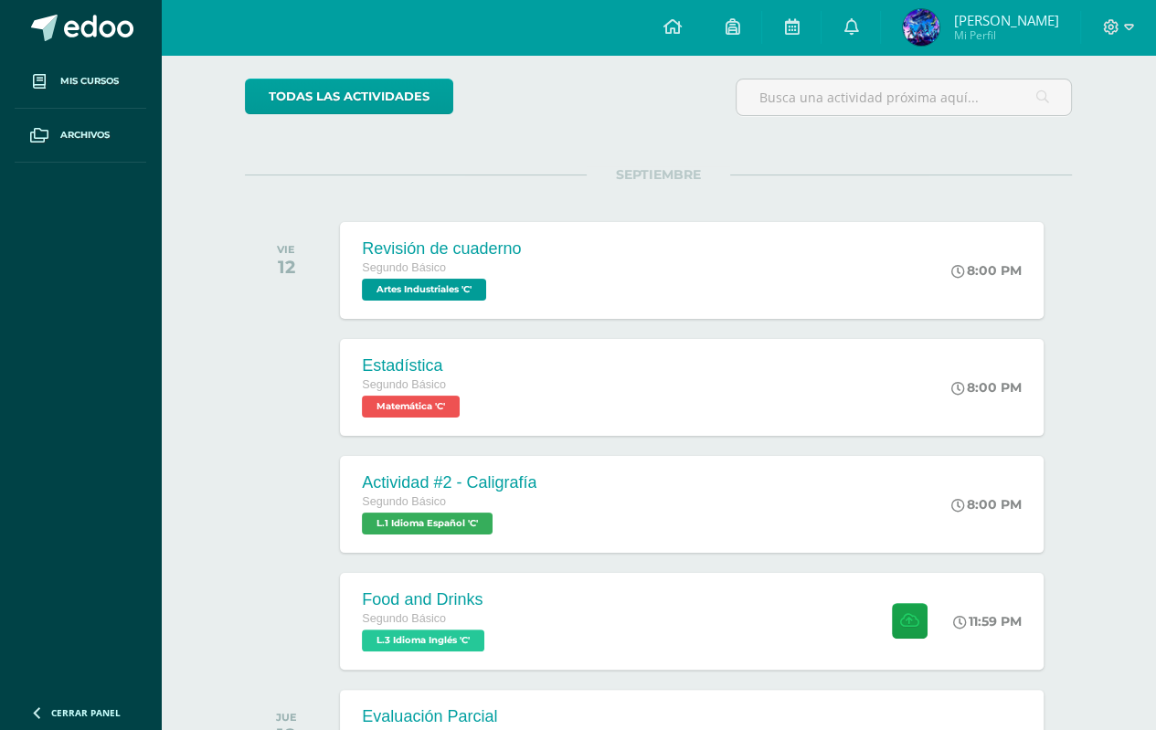  What do you see at coordinates (430, 717) in the screenshot?
I see `div: Evaluación Parcial` at bounding box center [430, 717].